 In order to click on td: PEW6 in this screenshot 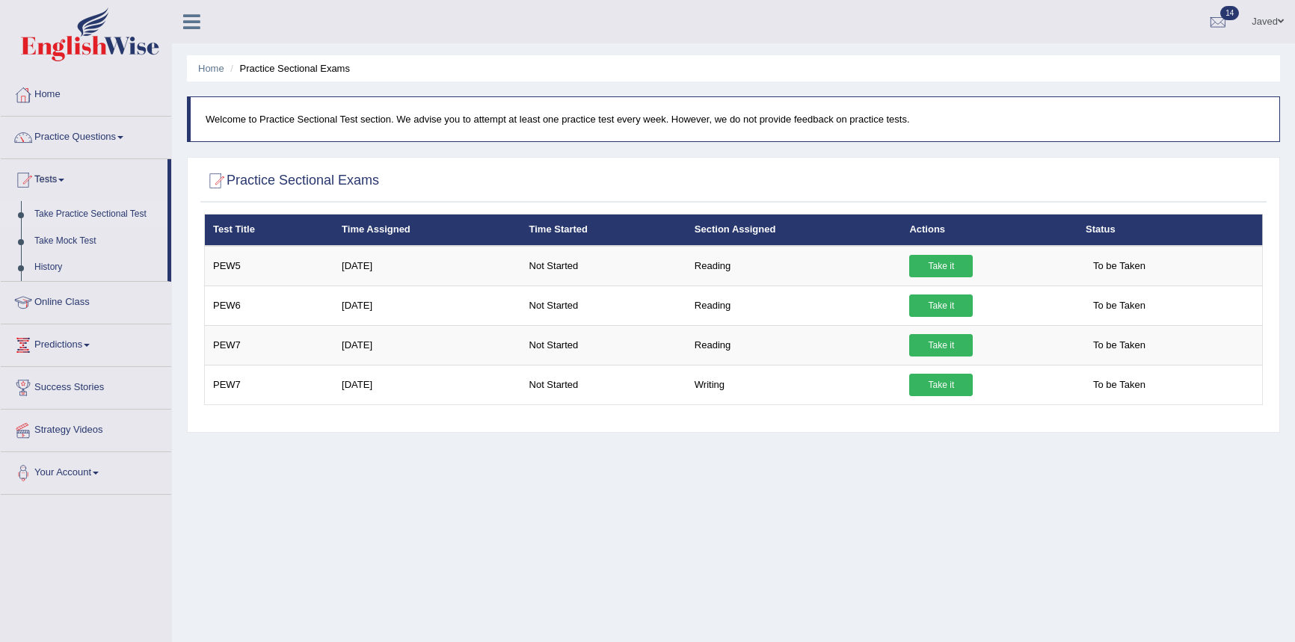, I will do `click(269, 305)`.